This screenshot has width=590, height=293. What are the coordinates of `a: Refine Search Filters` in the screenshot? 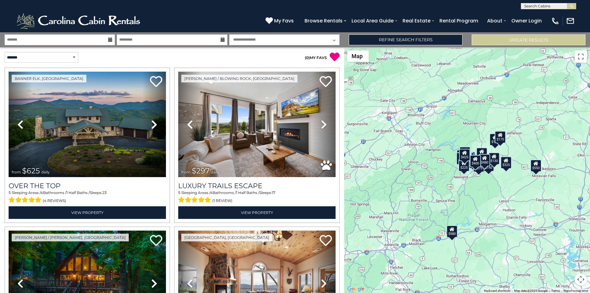 It's located at (406, 40).